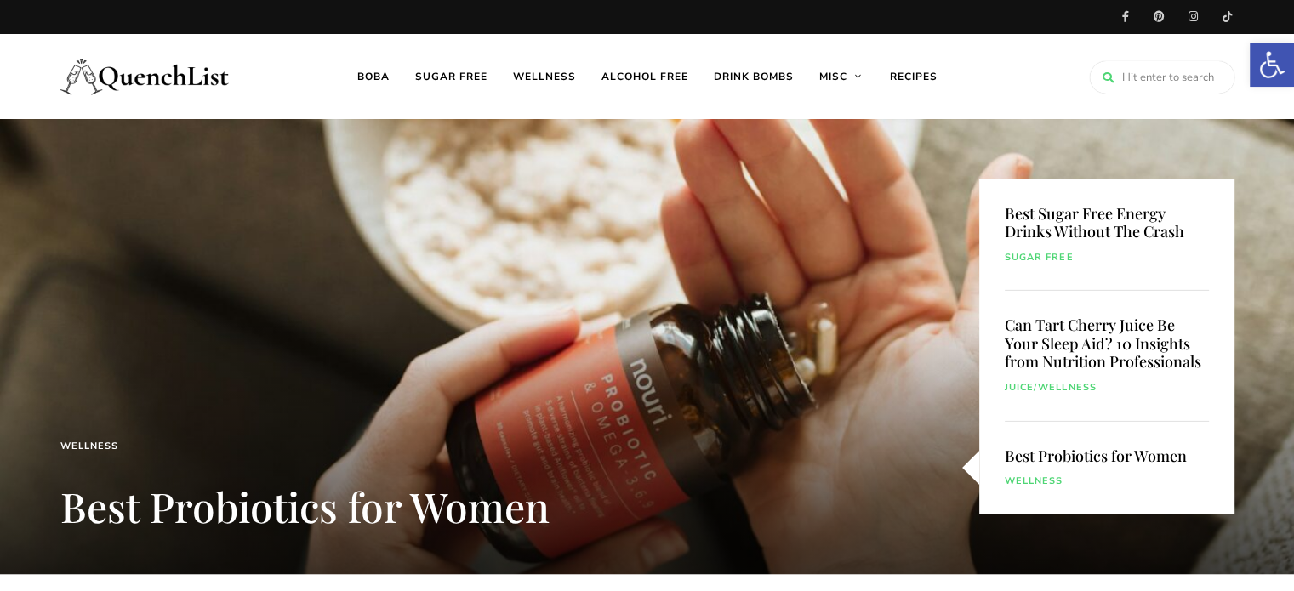 The height and width of the screenshot is (591, 1294). Describe the element at coordinates (374, 77) in the screenshot. I see `a: Boba` at that location.